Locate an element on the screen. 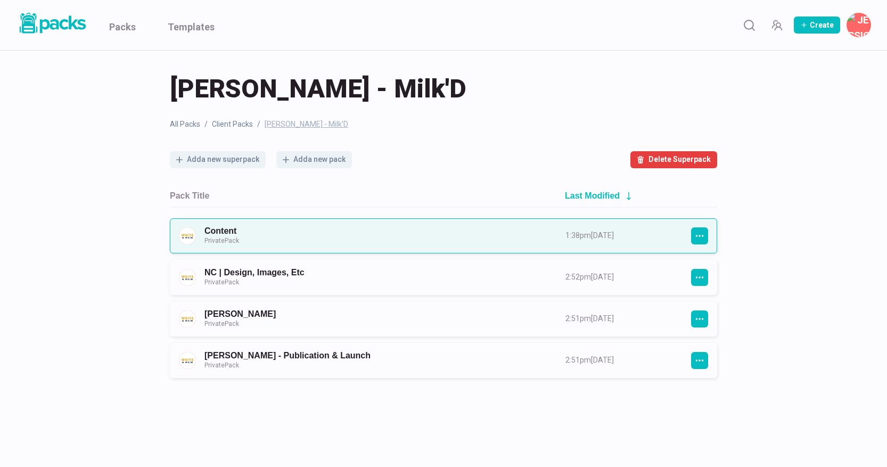 This screenshot has width=887, height=467. nav: breadcrumb is located at coordinates (444, 124).